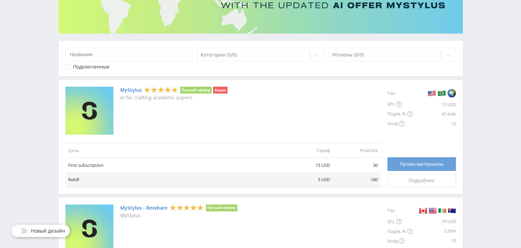  What do you see at coordinates (129, 54) in the screenshot?
I see `input: Название` at bounding box center [129, 54].